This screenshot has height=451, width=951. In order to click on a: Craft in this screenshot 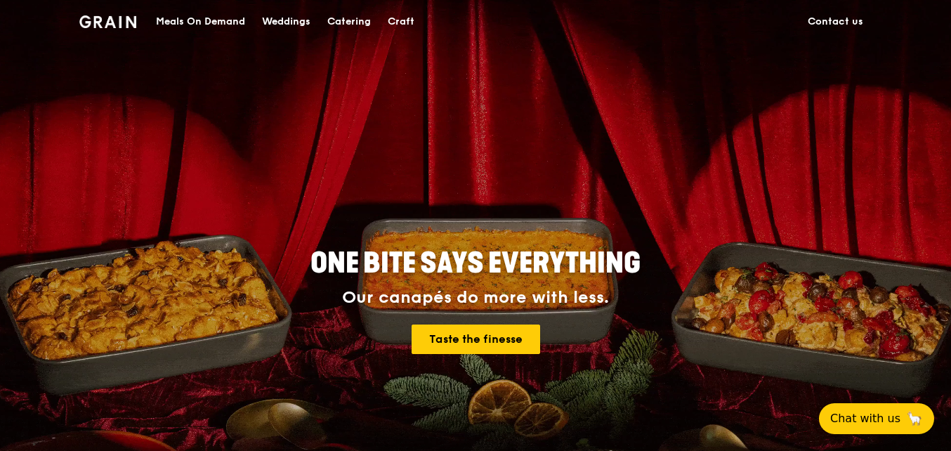, I will do `click(401, 22)`.